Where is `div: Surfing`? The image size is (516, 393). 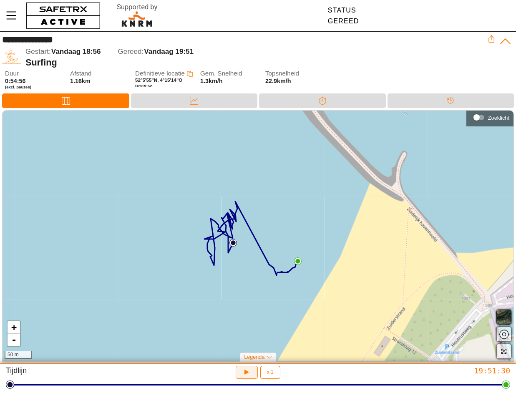 div: Surfing is located at coordinates (257, 63).